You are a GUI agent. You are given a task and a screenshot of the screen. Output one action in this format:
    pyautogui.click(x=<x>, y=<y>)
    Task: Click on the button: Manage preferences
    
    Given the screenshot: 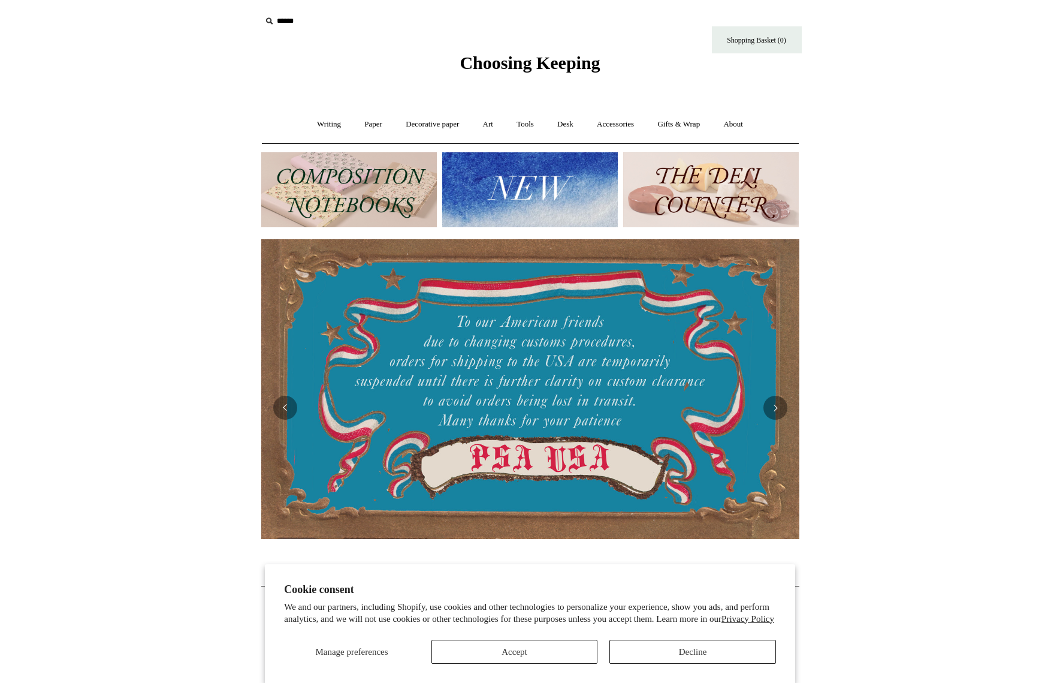 What is the action you would take?
    pyautogui.click(x=352, y=651)
    